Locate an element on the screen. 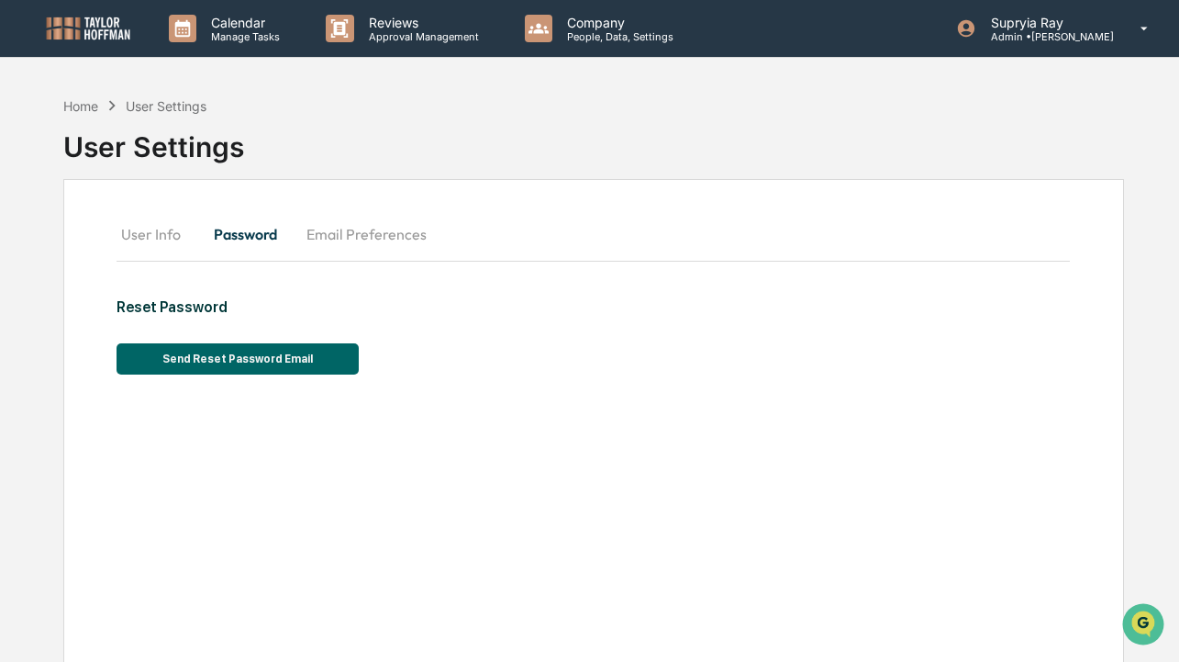 Image resolution: width=1179 pixels, height=662 pixels. button: User Info is located at coordinates (158, 234).